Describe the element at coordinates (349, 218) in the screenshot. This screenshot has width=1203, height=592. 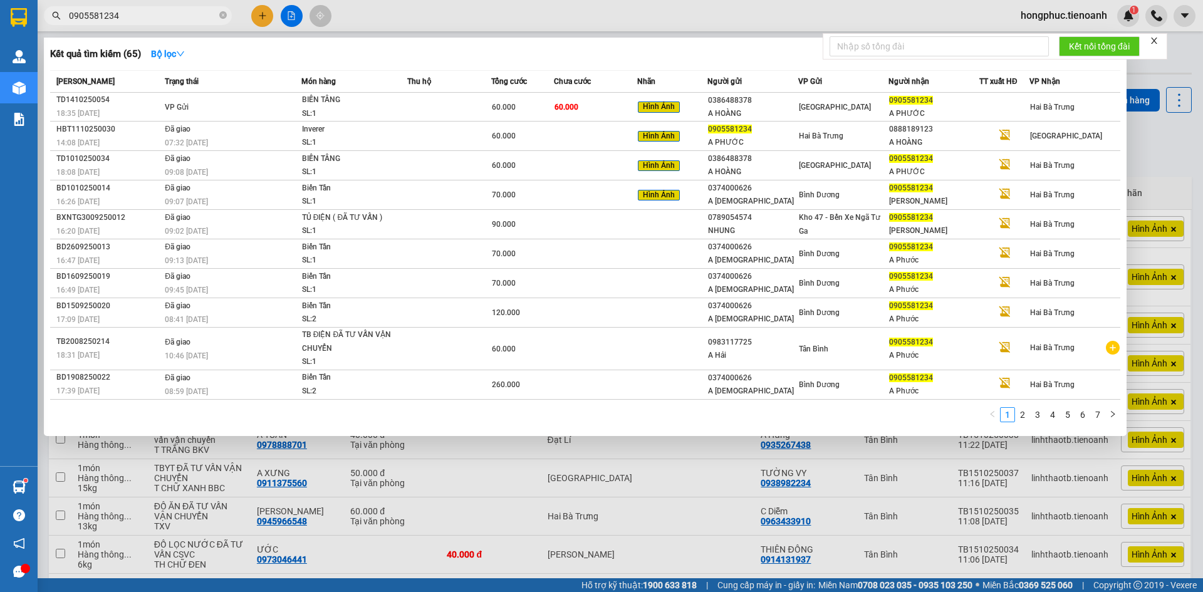
I see `div: TỦ ĐIỆN ( ĐÃ TƯ VẤN )` at that location.